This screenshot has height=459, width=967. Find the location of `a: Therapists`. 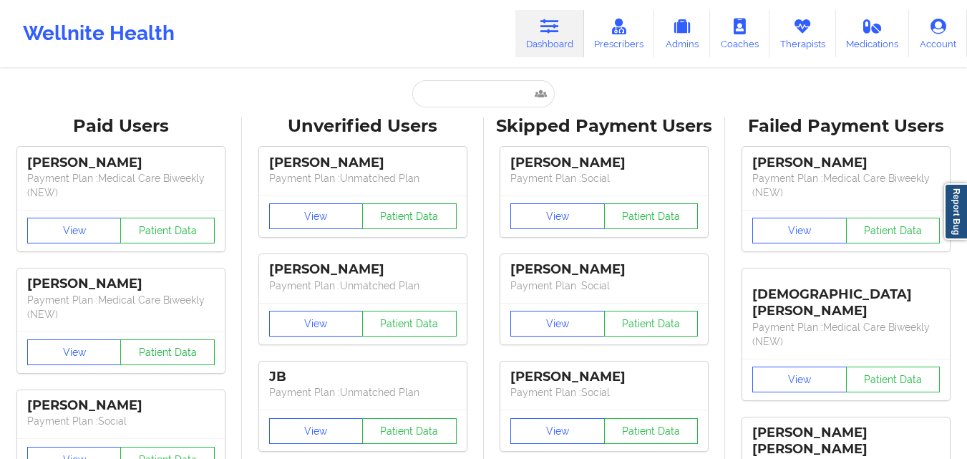

a: Therapists is located at coordinates (803, 34).